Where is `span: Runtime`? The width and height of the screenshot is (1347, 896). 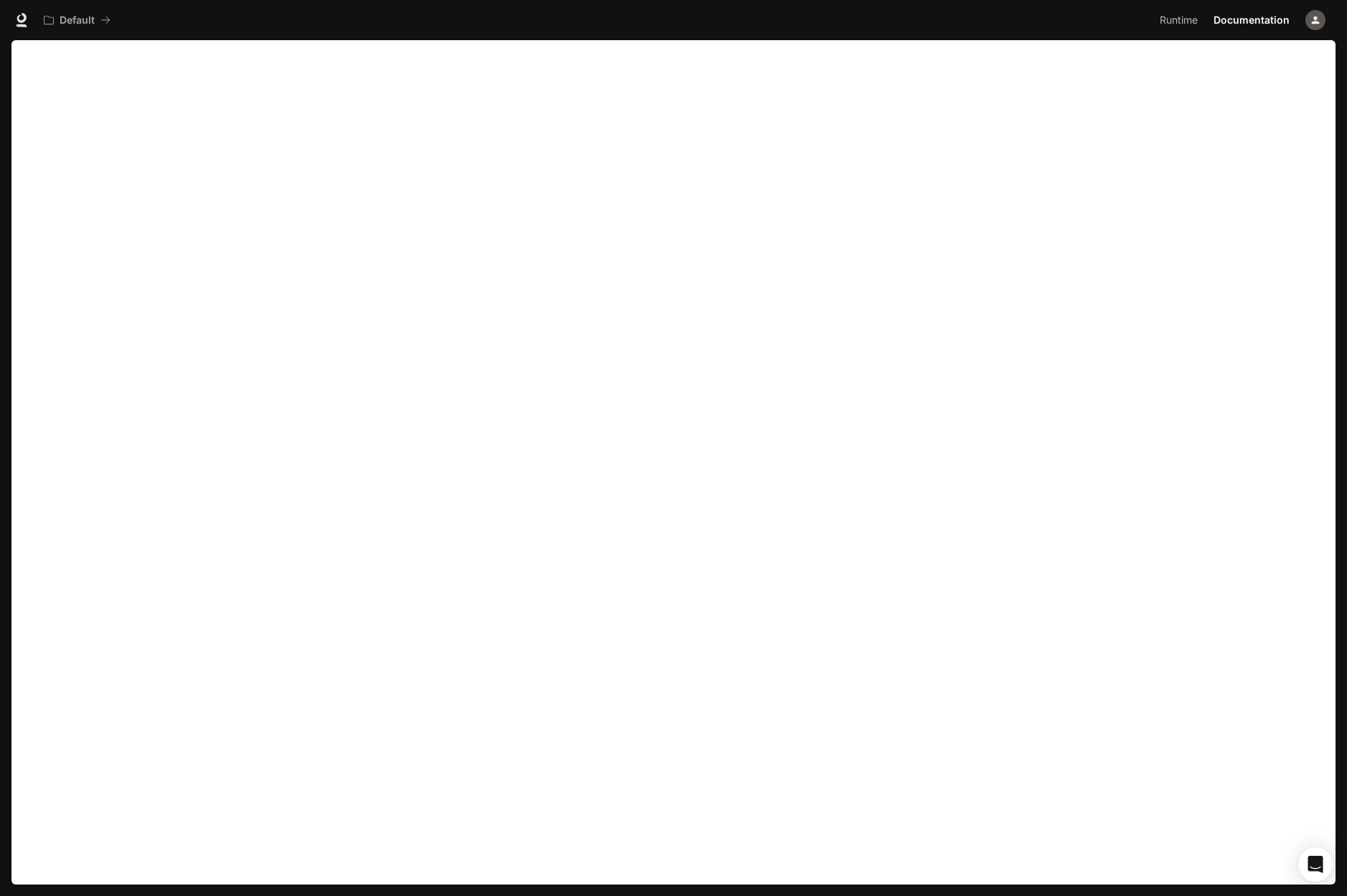 span: Runtime is located at coordinates (1179, 20).